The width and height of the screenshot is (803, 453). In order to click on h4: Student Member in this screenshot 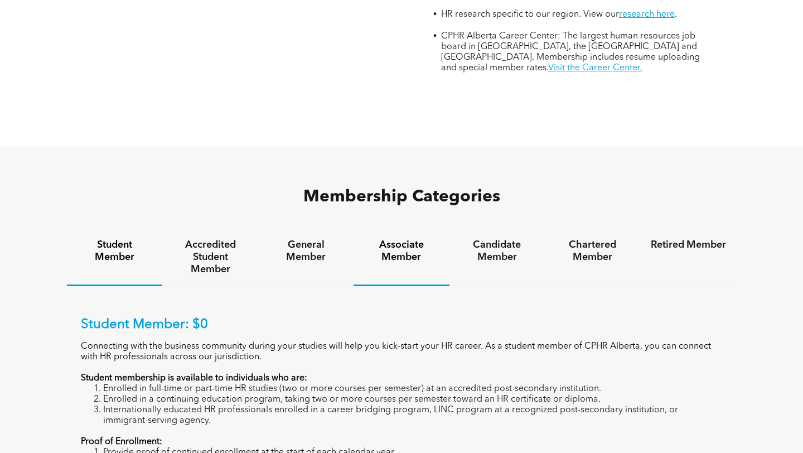, I will do `click(114, 251)`.